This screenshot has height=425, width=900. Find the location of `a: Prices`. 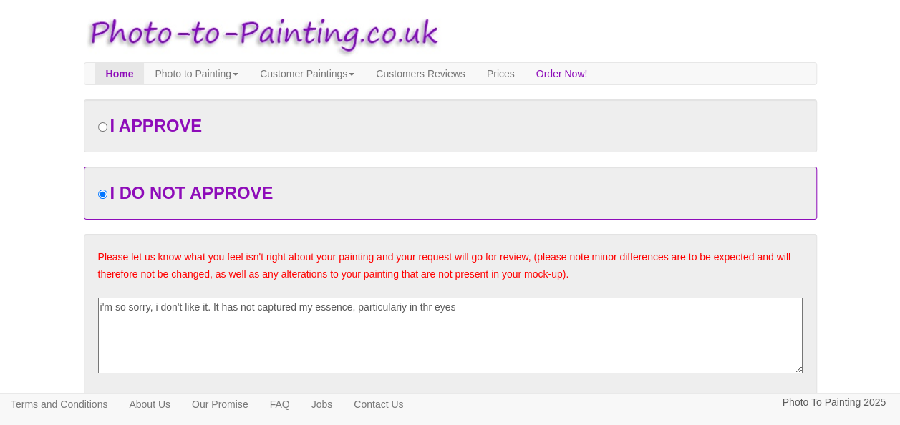

a: Prices is located at coordinates (500, 74).